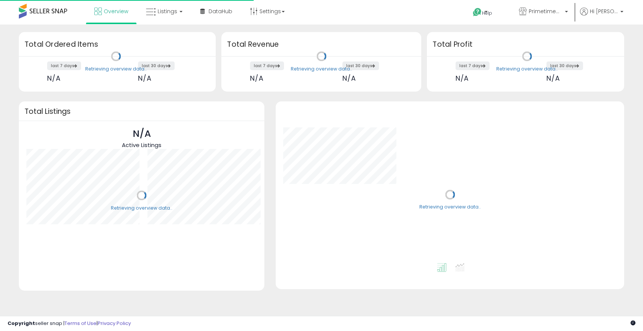 This screenshot has width=643, height=331. Describe the element at coordinates (477, 12) in the screenshot. I see `i: Get Help` at that location.